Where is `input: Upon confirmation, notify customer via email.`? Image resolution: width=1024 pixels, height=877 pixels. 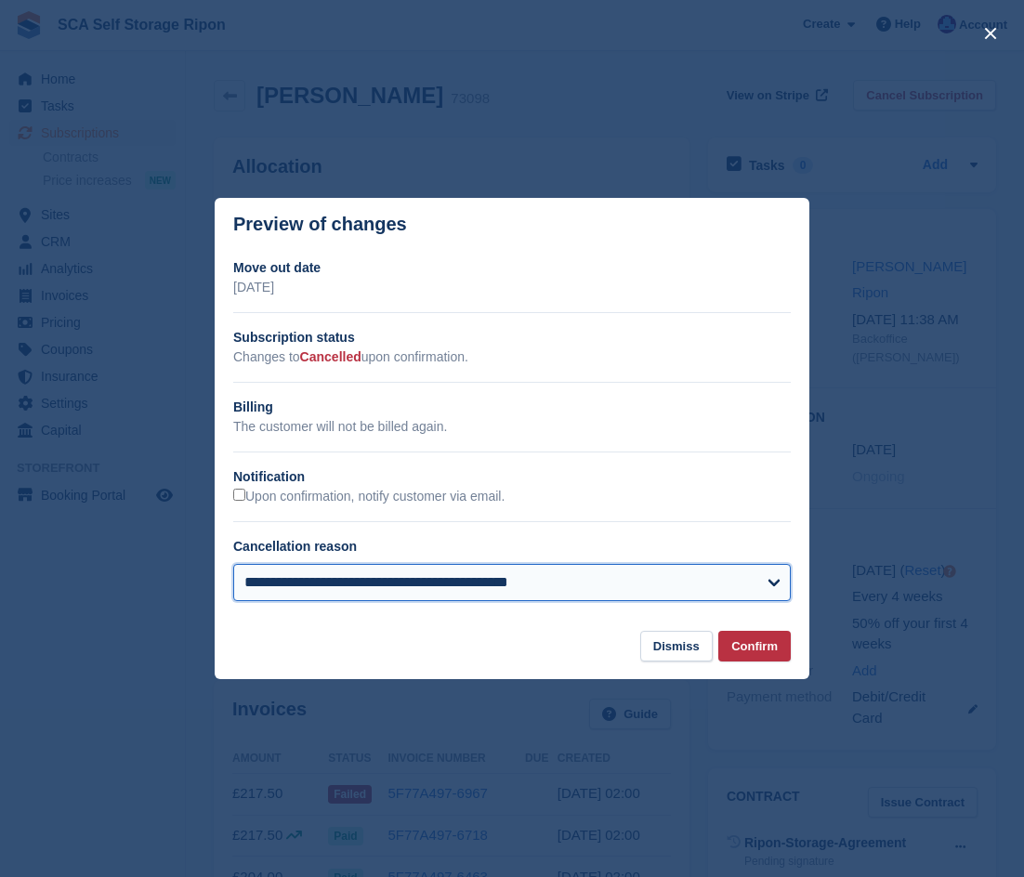 input: Upon confirmation, notify customer via email. is located at coordinates (239, 494).